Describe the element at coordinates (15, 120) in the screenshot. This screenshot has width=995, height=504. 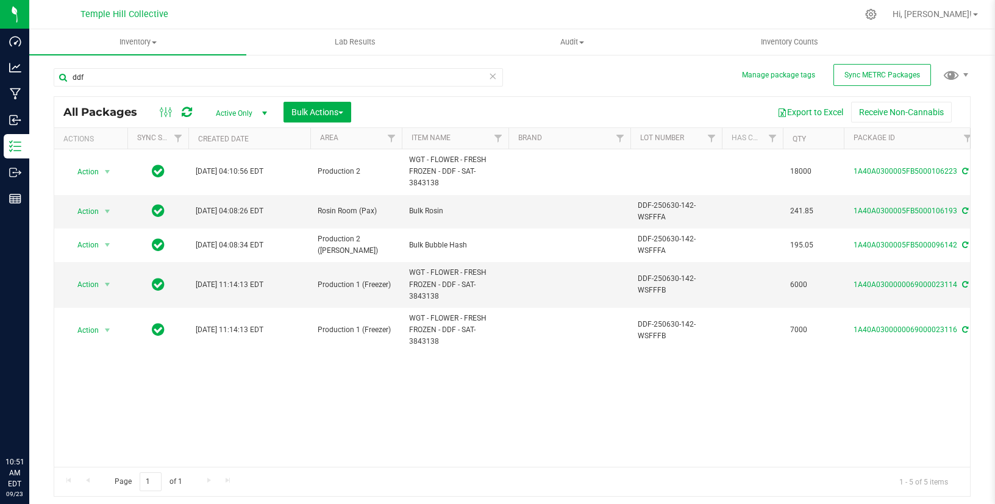
I see `inline-svg: Inbound` at that location.